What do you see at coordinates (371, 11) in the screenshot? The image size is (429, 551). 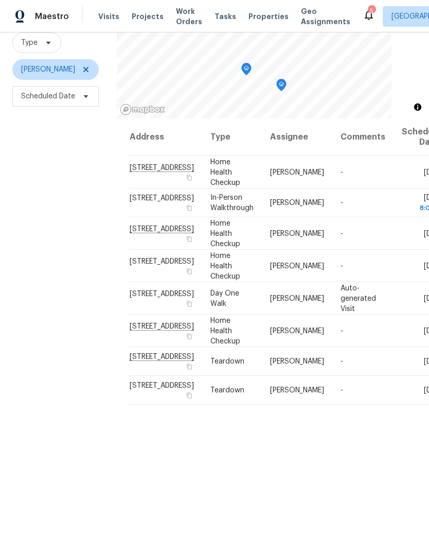 I see `div: 5` at bounding box center [371, 11].